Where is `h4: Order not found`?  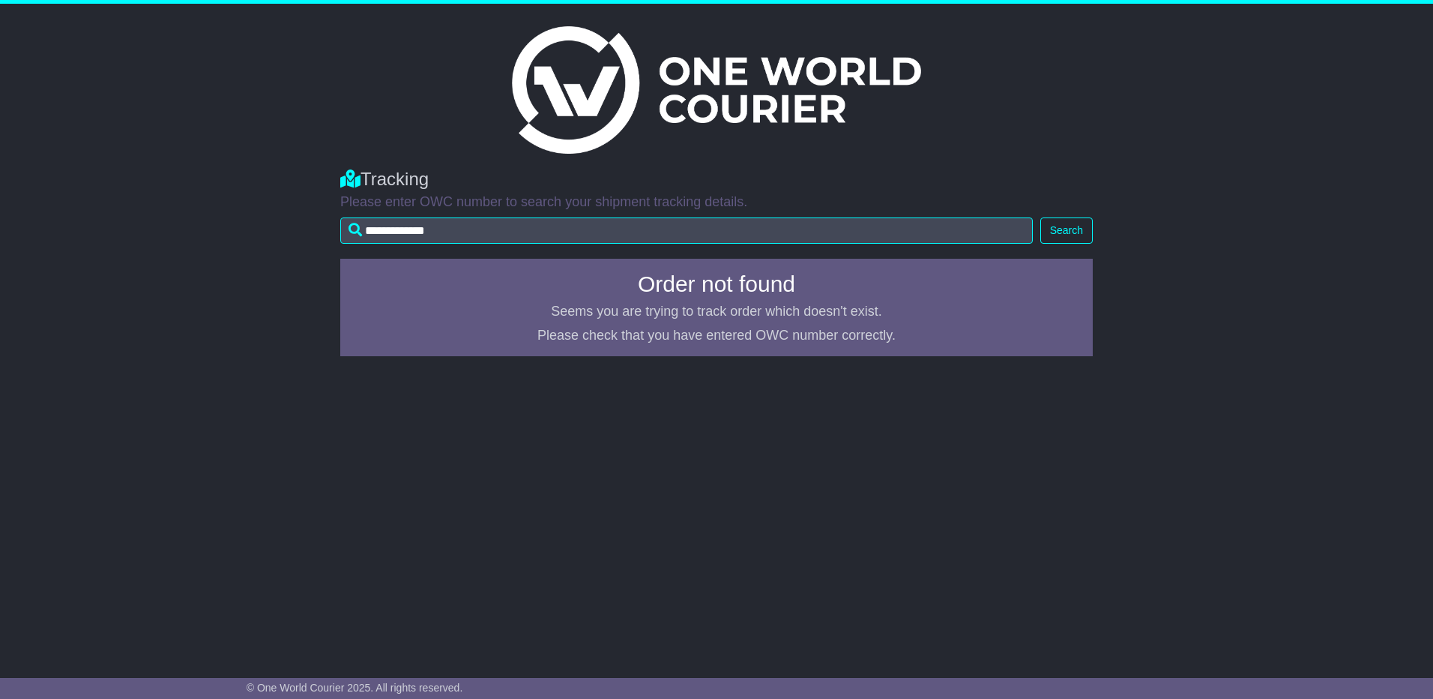
h4: Order not found is located at coordinates (717, 283).